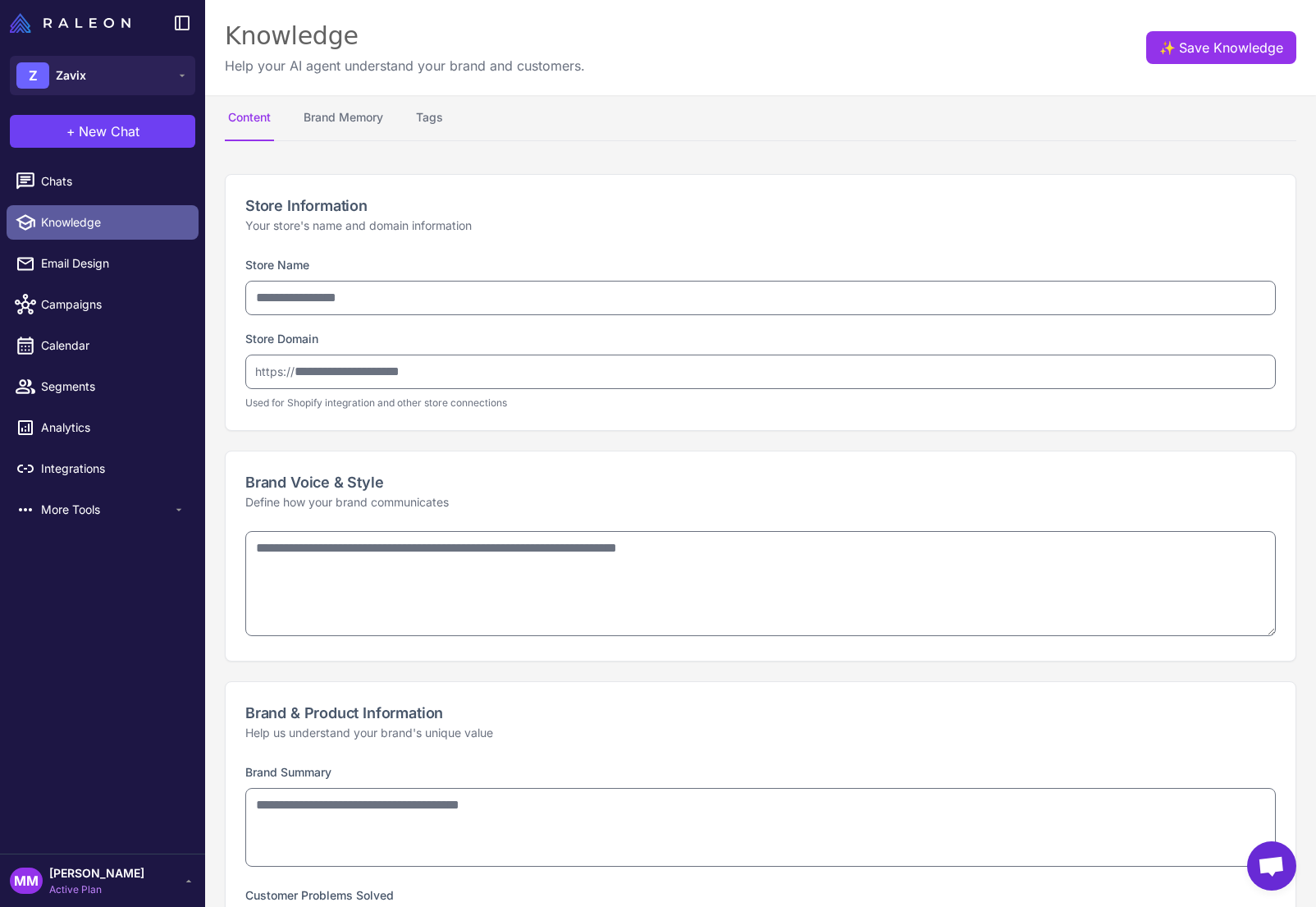 This screenshot has width=1316, height=907. What do you see at coordinates (102, 76) in the screenshot?
I see `button: ZZavix` at bounding box center [102, 76].